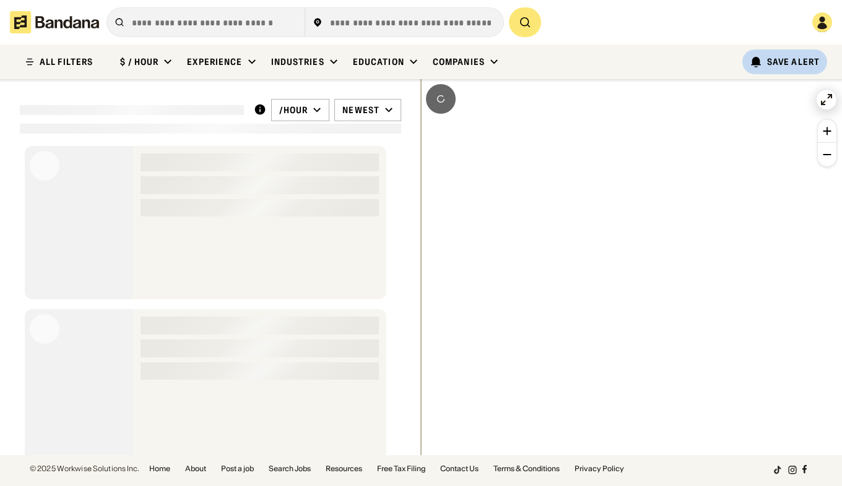  What do you see at coordinates (293, 110) in the screenshot?
I see `div: /hour` at bounding box center [293, 110].